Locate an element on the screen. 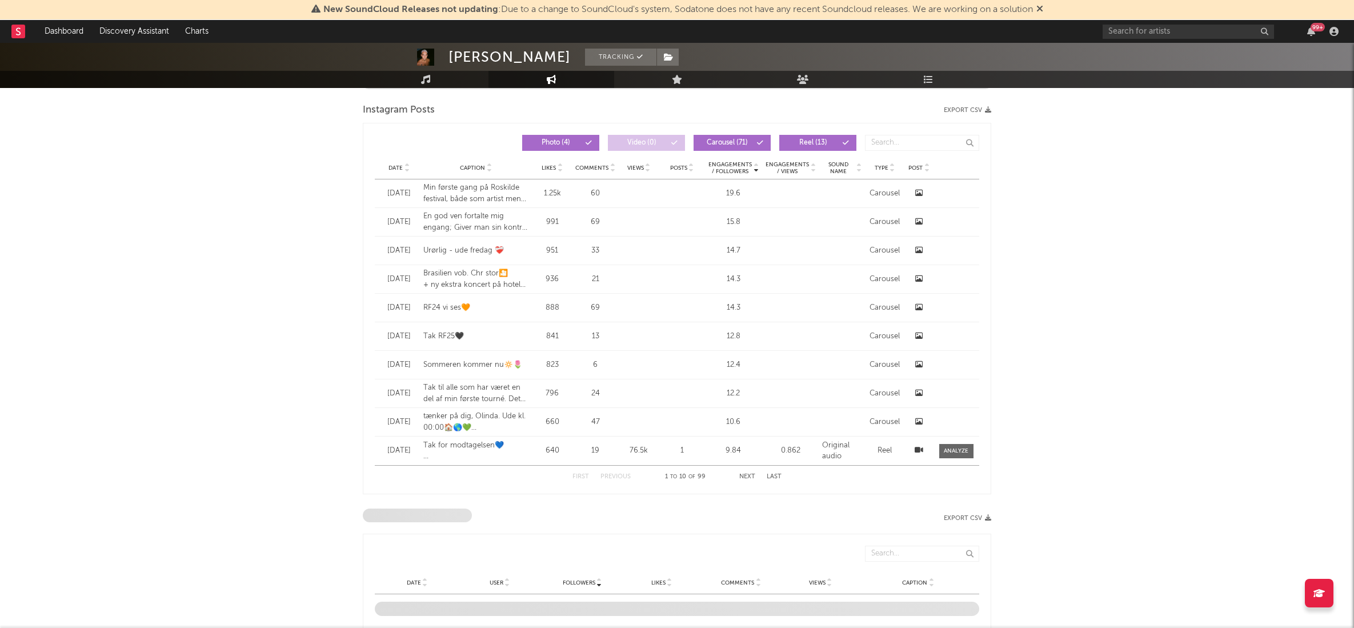  span: Views is located at coordinates (817, 583).